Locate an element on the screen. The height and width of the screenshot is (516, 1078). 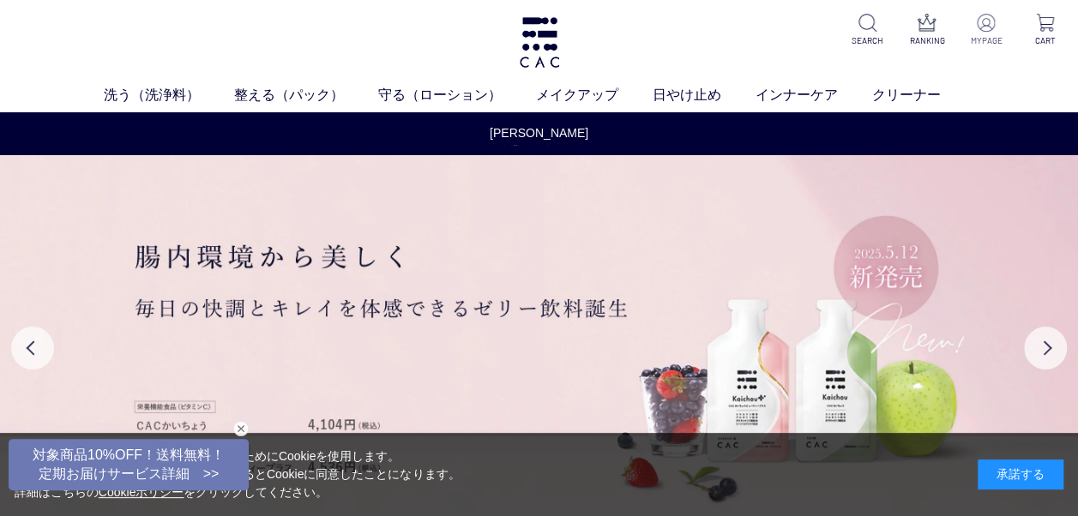
a: 日やけ止め is located at coordinates (704, 95).